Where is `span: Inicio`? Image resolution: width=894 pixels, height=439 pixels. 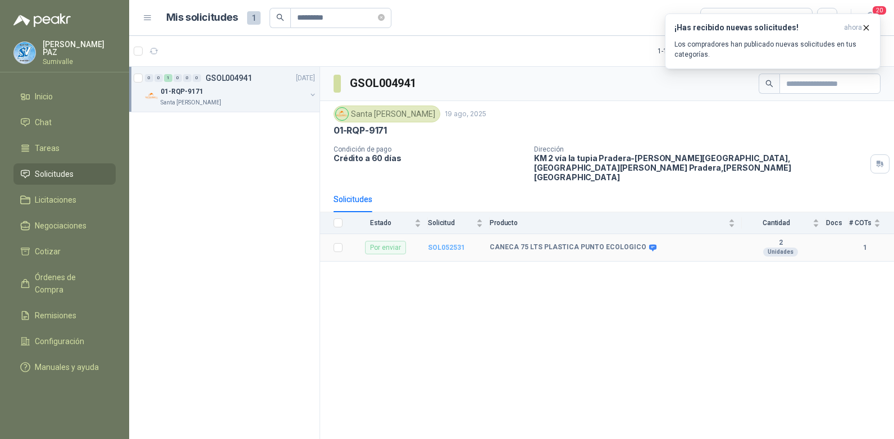 span: Inicio is located at coordinates (44, 97).